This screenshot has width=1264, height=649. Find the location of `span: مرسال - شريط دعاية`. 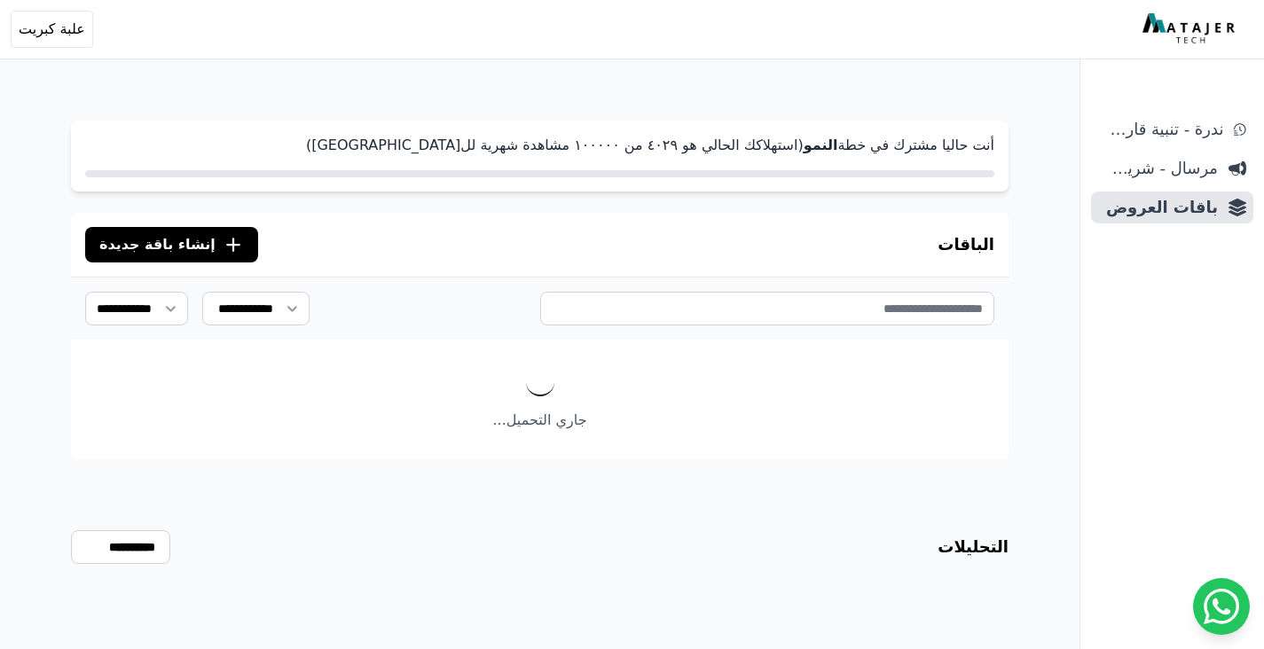

span: مرسال - شريط دعاية is located at coordinates (1158, 169).